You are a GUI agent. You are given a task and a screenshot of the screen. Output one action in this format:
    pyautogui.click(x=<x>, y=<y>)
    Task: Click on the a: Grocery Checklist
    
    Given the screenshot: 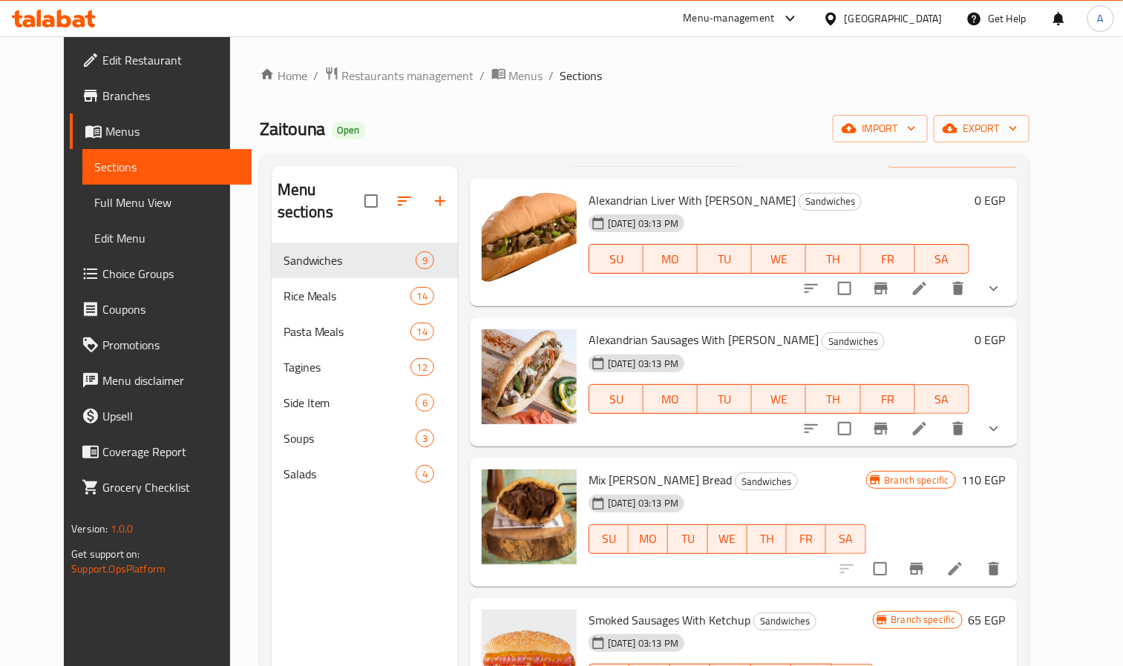 What is the action you would take?
    pyautogui.click(x=160, y=487)
    